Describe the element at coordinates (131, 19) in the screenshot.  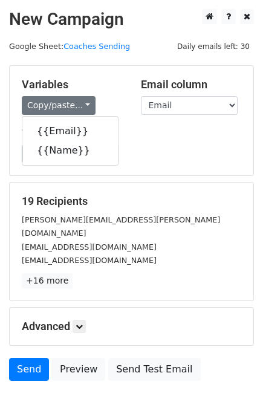
I see `h2: New Campaign` at that location.